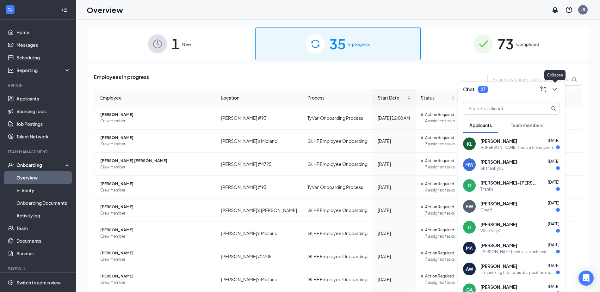 This screenshot has height=292, width=600. Describe the element at coordinates (10, 9) in the screenshot. I see `svg: WorkstreamLogo` at that location.